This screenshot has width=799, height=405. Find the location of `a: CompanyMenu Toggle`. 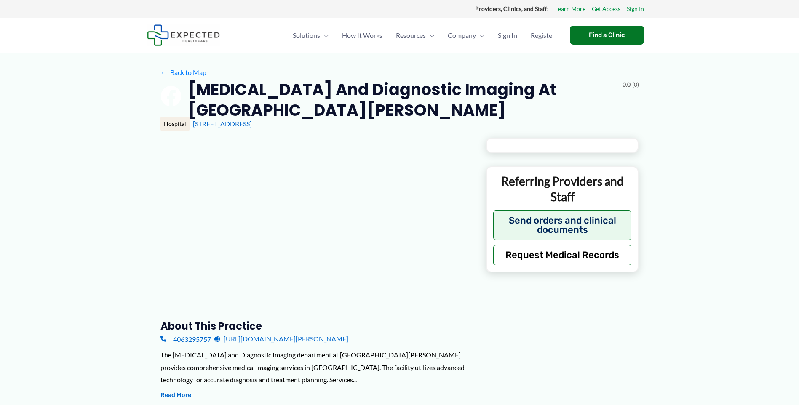

a: CompanyMenu Toggle is located at coordinates (466, 35).